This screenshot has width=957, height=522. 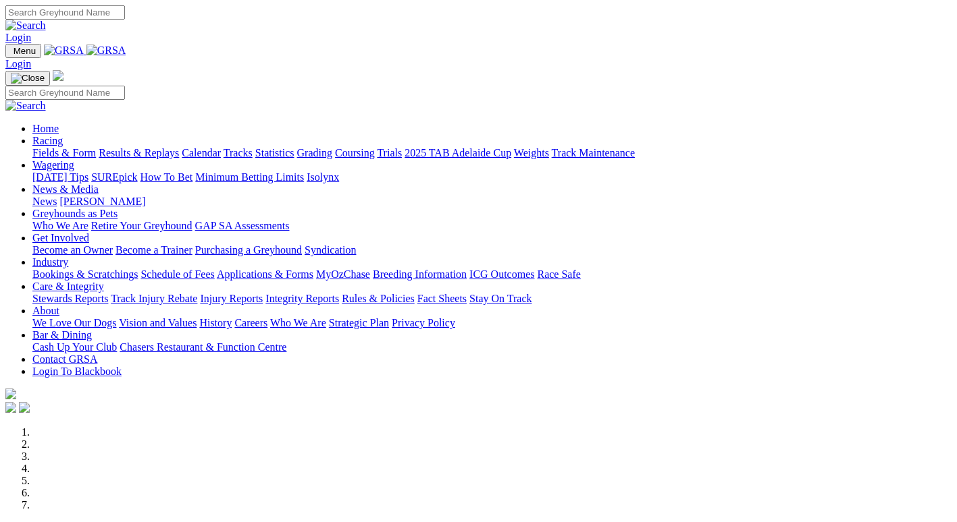 What do you see at coordinates (441, 298) in the screenshot?
I see `a: Fact Sheets` at bounding box center [441, 298].